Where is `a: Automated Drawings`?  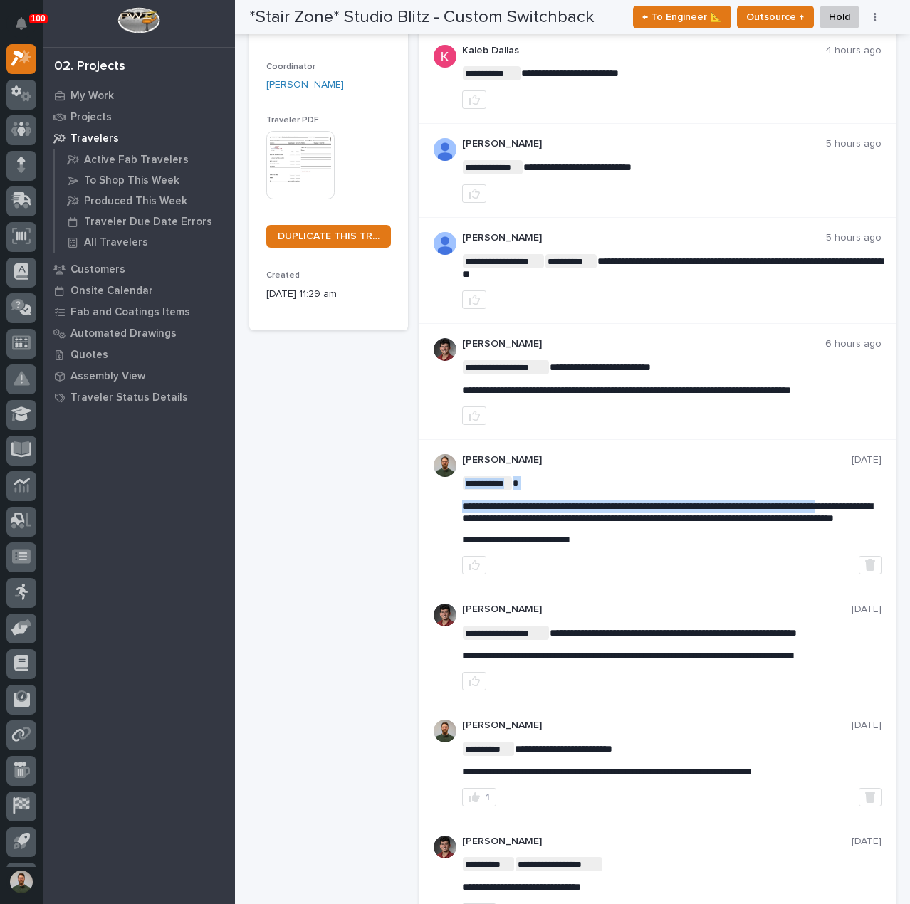
a: Automated Drawings is located at coordinates (139, 333).